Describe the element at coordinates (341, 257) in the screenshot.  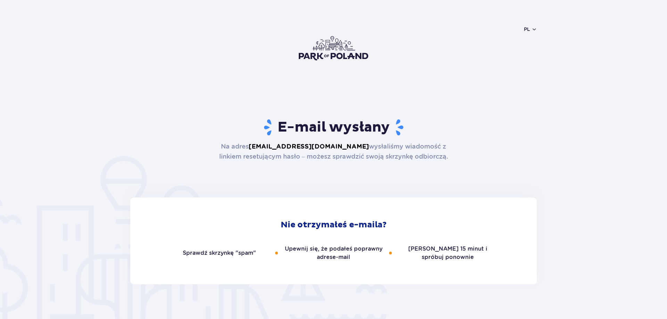
I see `nobr: e-mail` at that location.